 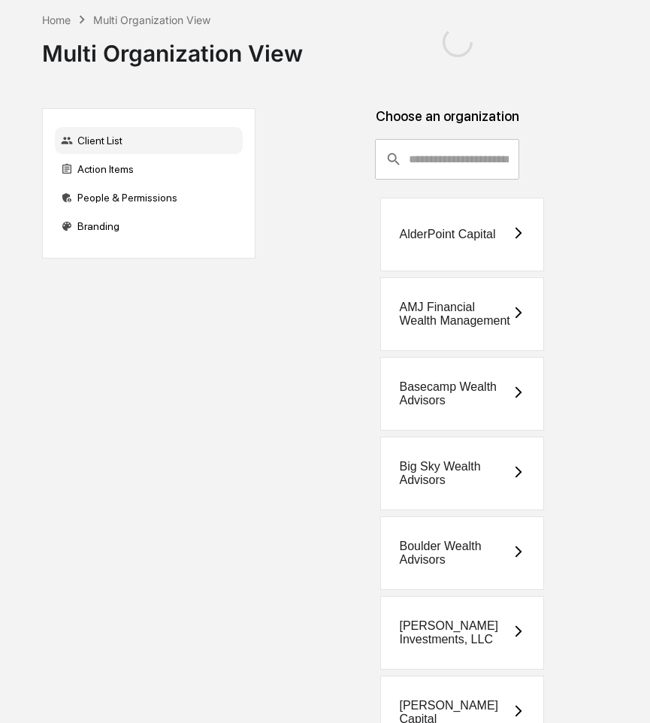 What do you see at coordinates (454, 553) in the screenshot?
I see `div: Boulder Wealth Advisors` at bounding box center [454, 553].